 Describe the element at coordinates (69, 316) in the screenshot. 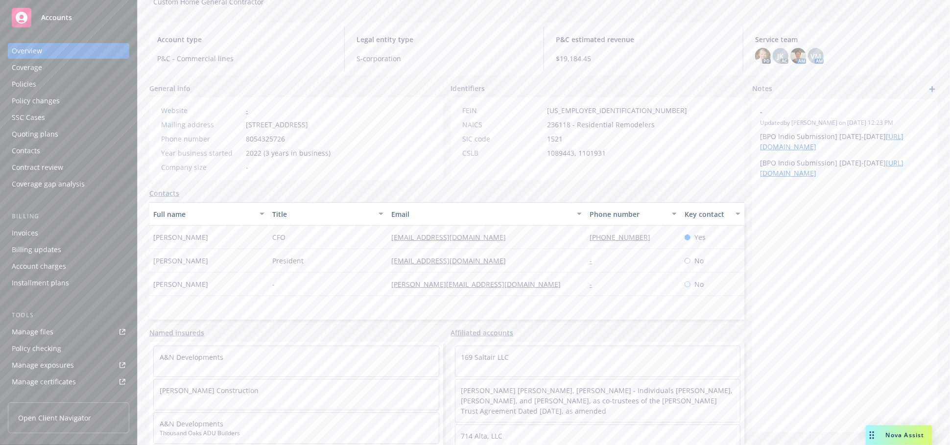

I see `div: Tools` at that location.